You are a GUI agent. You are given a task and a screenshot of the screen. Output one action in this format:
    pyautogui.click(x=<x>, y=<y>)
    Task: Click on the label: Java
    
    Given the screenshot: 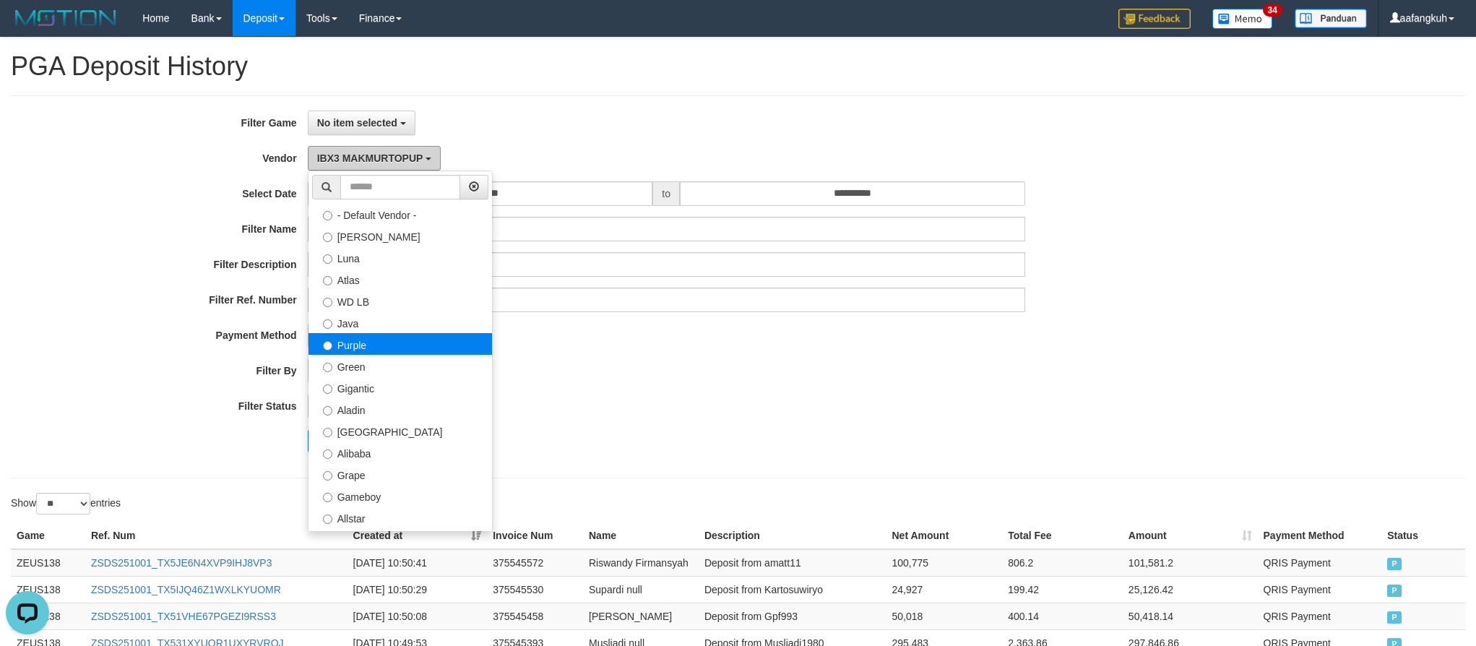 What is the action you would take?
    pyautogui.click(x=400, y=322)
    